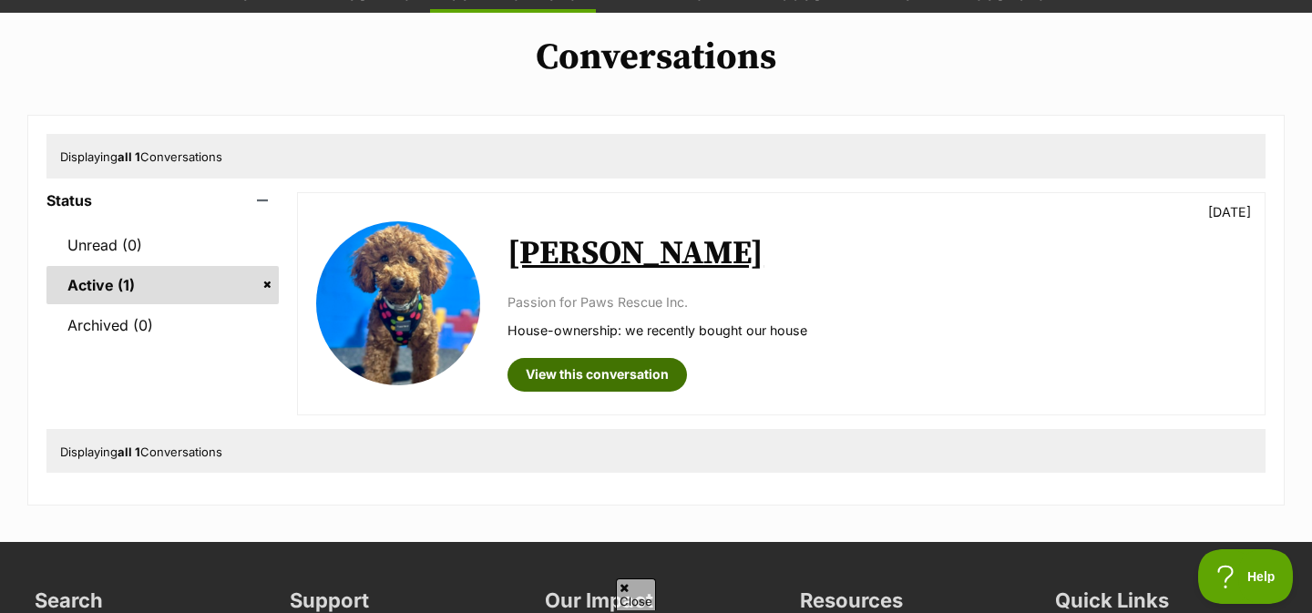 The height and width of the screenshot is (613, 1312). Describe the element at coordinates (162, 245) in the screenshot. I see `a: Unread (0)` at that location.